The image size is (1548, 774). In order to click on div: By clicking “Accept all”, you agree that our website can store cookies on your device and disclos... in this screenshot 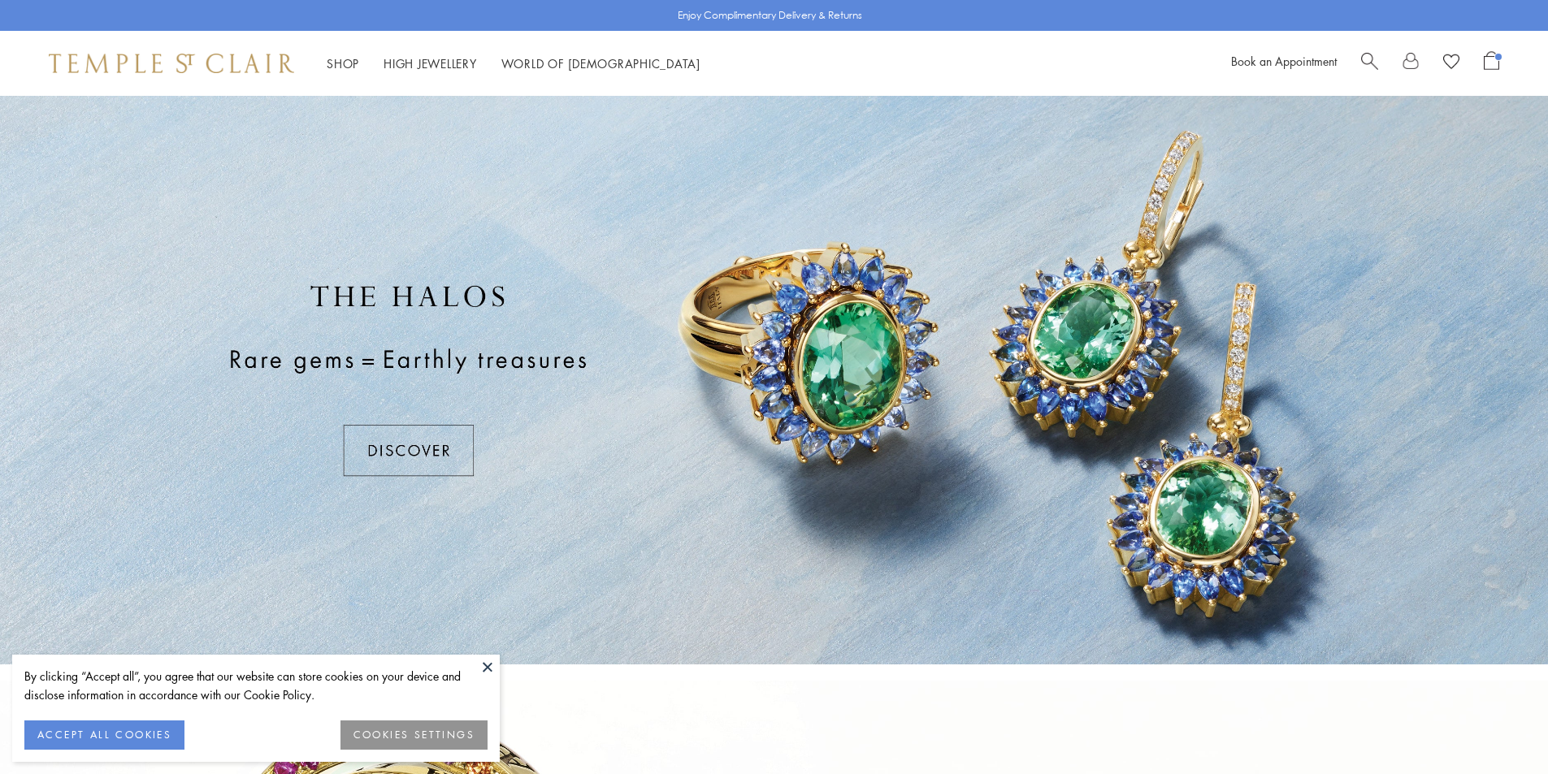, I will do `click(256, 686)`.